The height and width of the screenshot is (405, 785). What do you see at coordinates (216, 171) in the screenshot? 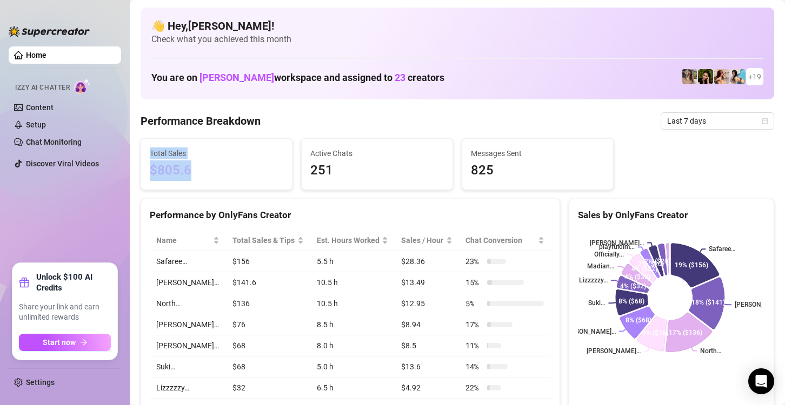
I see `span: $805.6` at bounding box center [216, 171].